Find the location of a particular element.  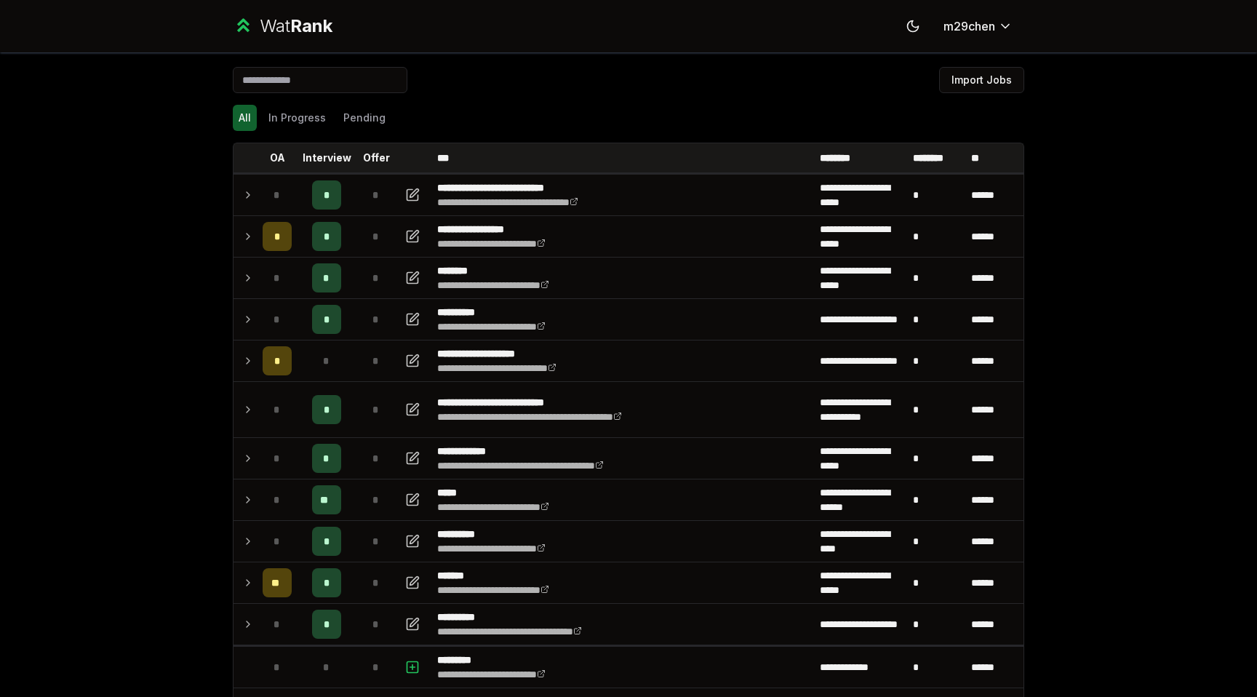

button: In Progress is located at coordinates (297, 118).